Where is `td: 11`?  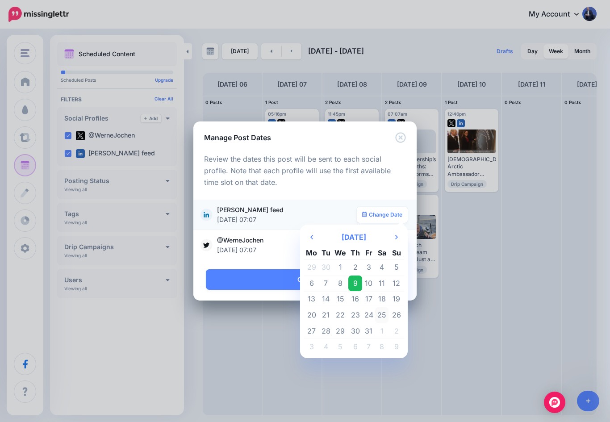
td: 11 is located at coordinates (382, 284).